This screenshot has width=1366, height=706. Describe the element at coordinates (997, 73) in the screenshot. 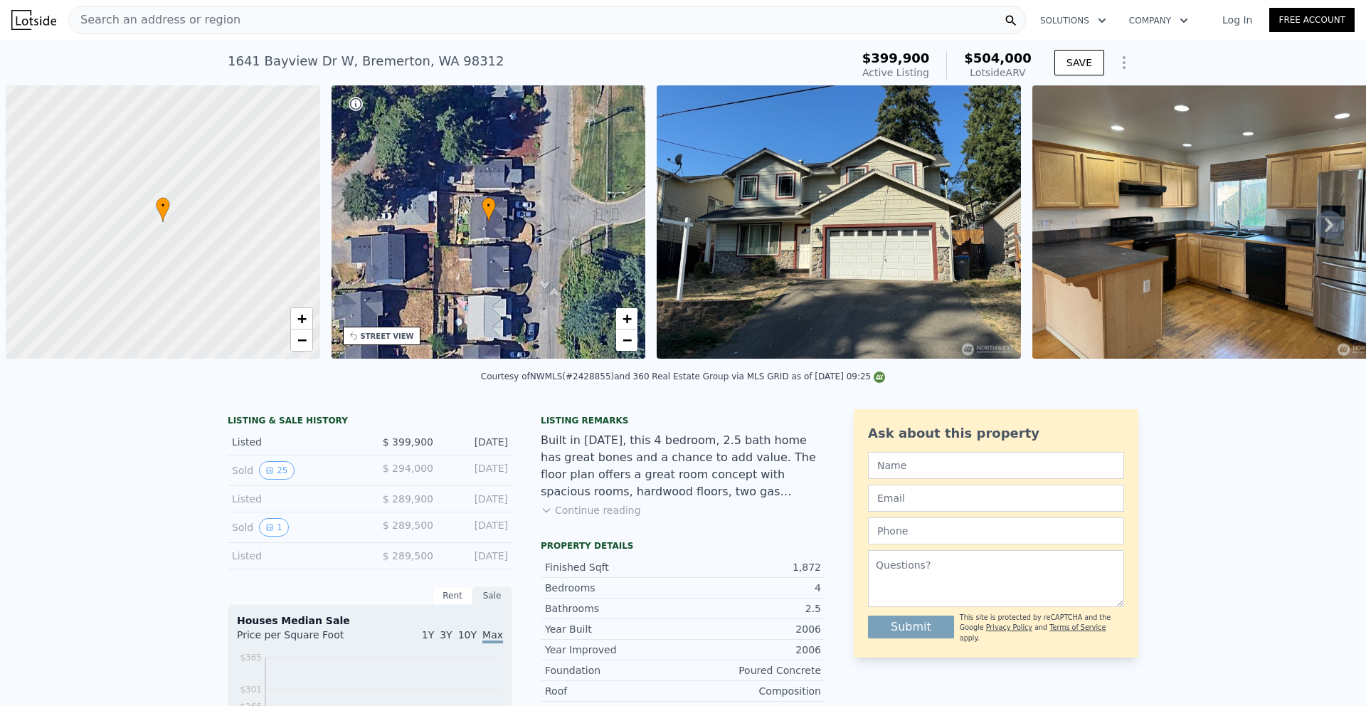

I see `div: Lotside ARV` at that location.